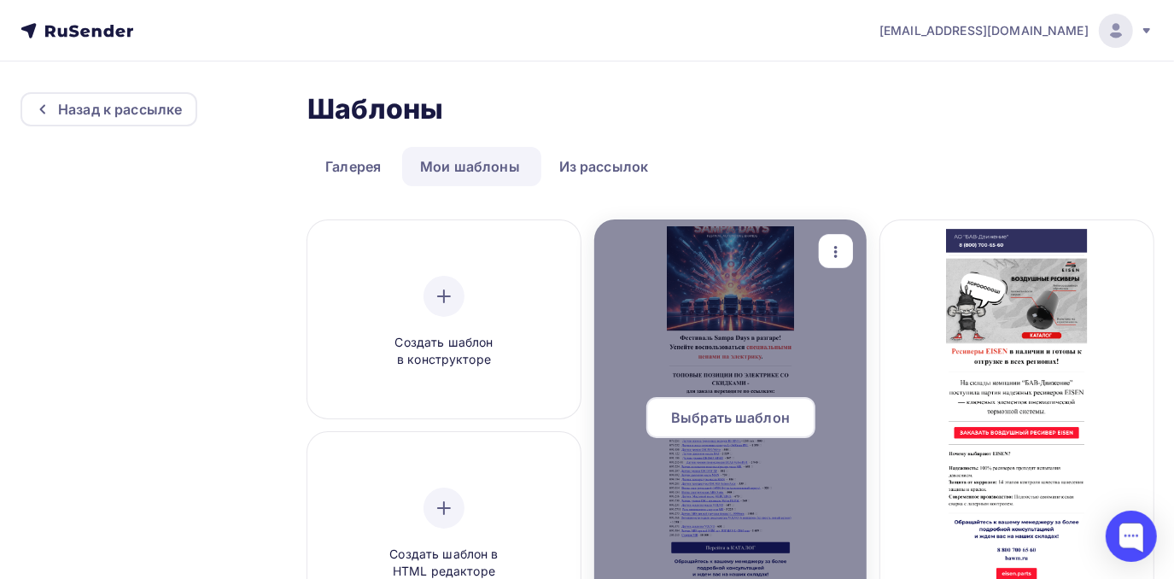  I want to click on a: Из рассылок, so click(603, 166).